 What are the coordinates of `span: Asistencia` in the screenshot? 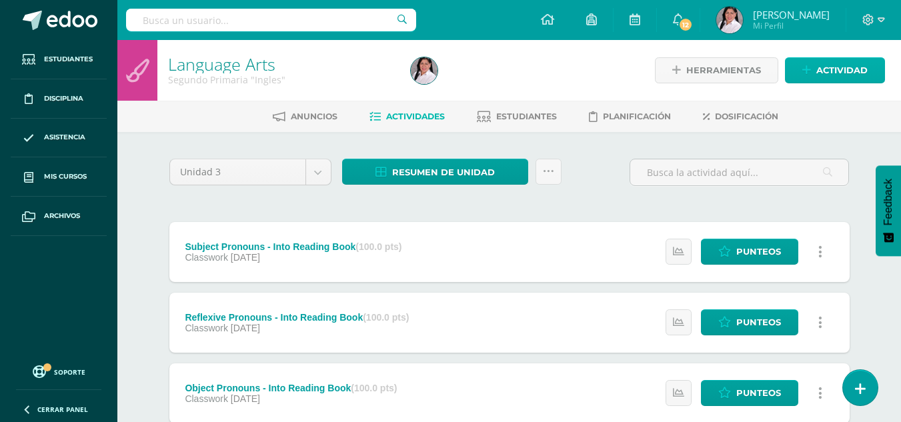 It's located at (65, 137).